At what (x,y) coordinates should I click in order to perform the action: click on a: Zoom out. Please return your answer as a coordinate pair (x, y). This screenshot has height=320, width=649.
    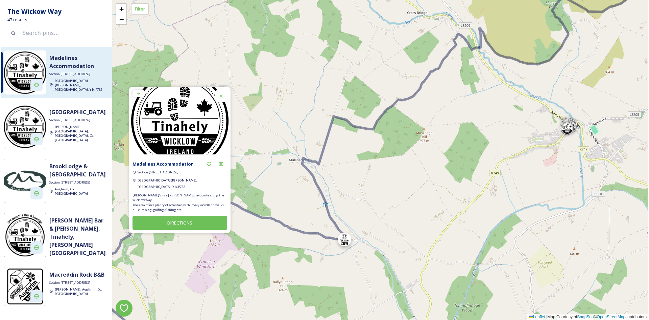
    Looking at the image, I should click on (121, 19).